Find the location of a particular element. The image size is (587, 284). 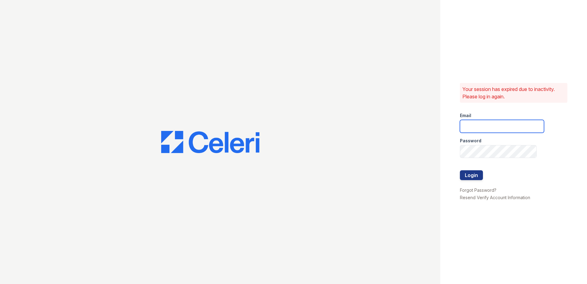

a: Forgot Password? is located at coordinates (478, 190).